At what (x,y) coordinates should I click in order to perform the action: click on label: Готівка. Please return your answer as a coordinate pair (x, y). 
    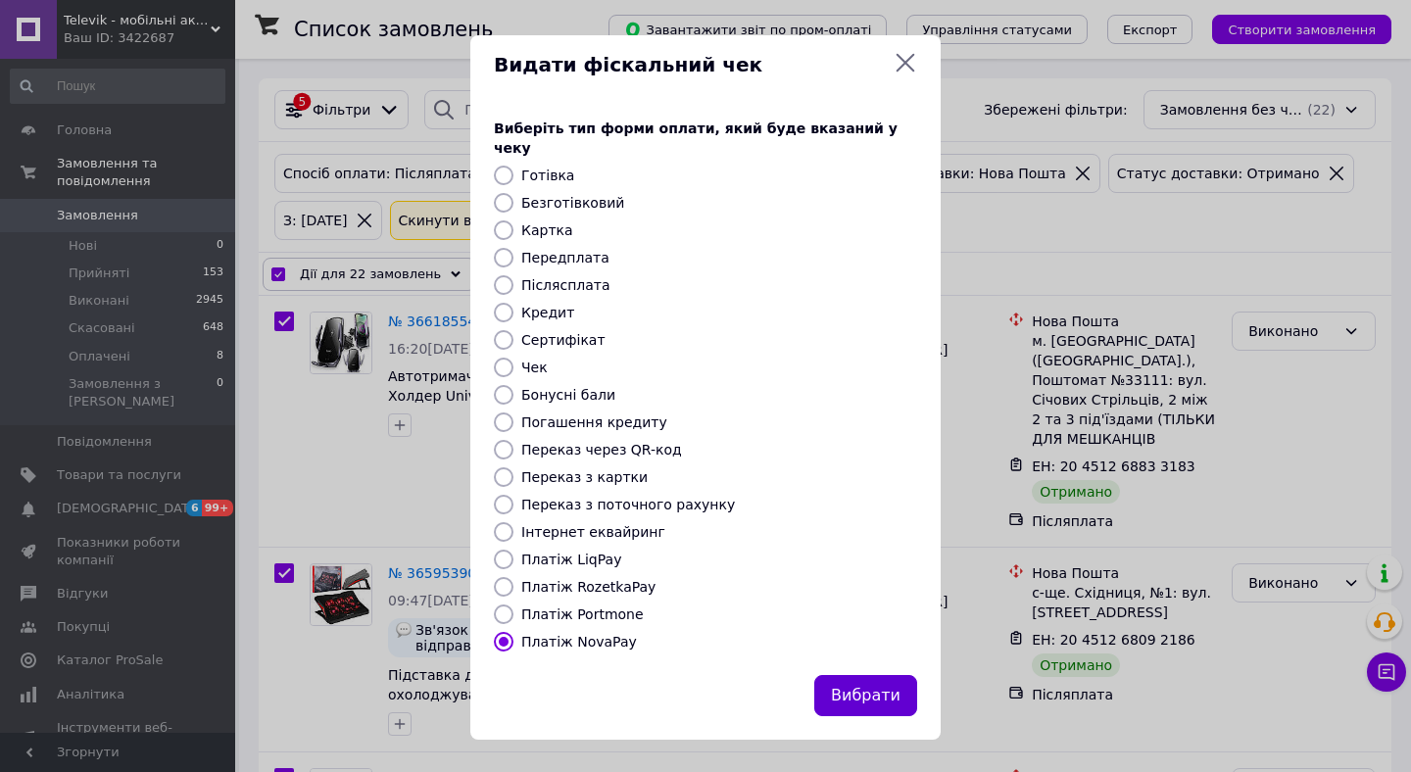
    Looking at the image, I should click on (548, 175).